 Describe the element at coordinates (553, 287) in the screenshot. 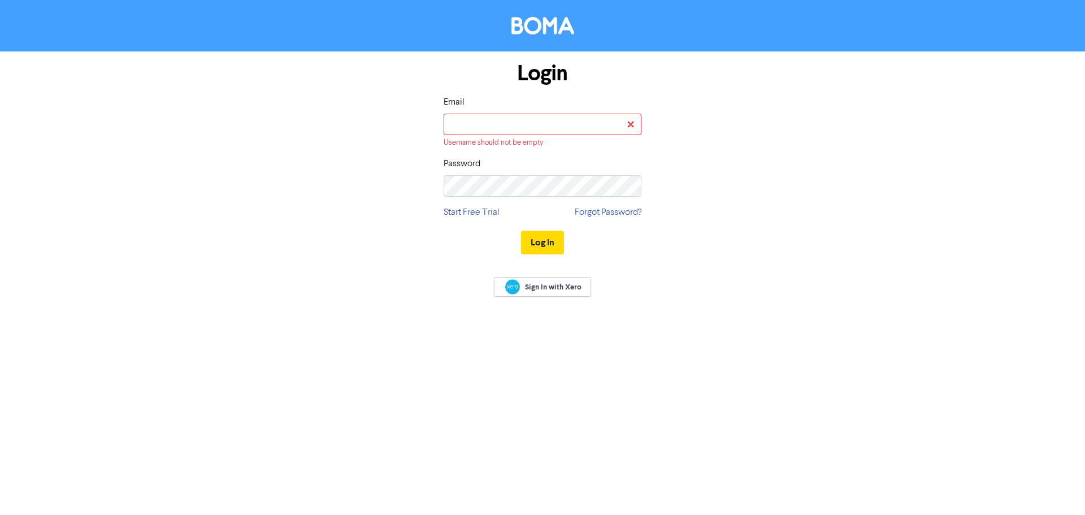

I see `span: Sign In with Xero` at that location.